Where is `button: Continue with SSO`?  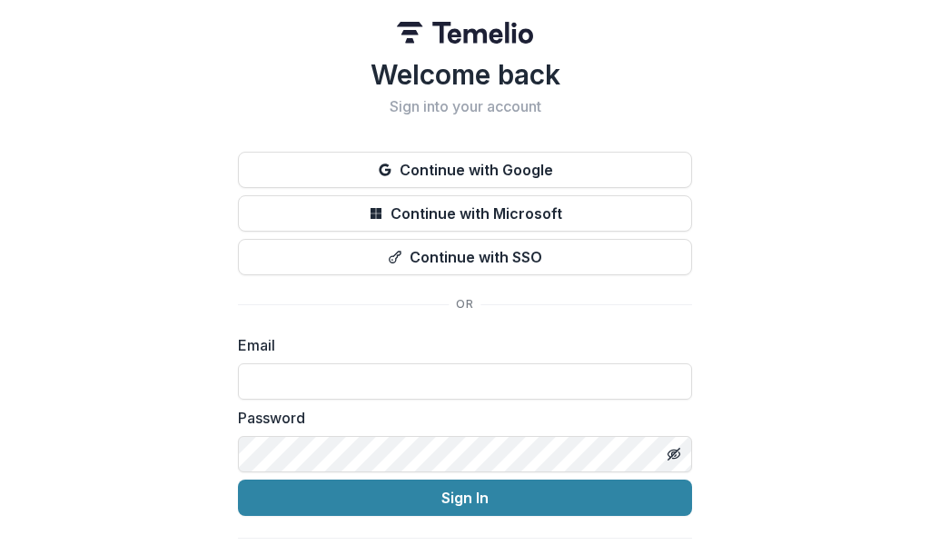
button: Continue with SSO is located at coordinates (465, 257).